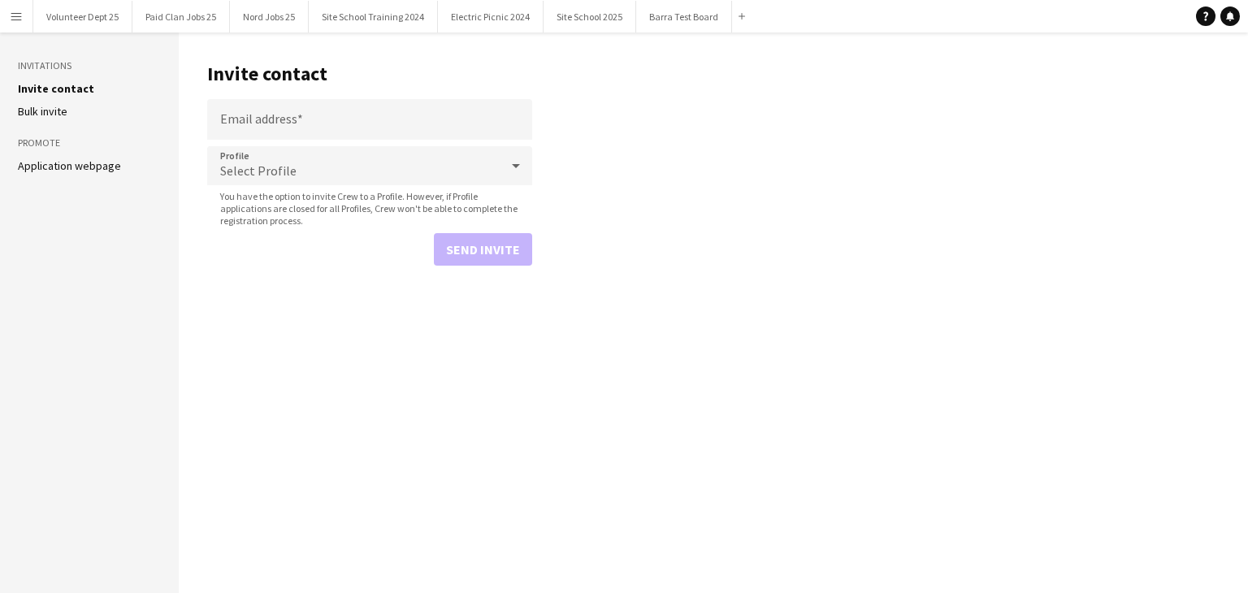 This screenshot has height=593, width=1248. I want to click on button: Site School 2025, so click(590, 16).